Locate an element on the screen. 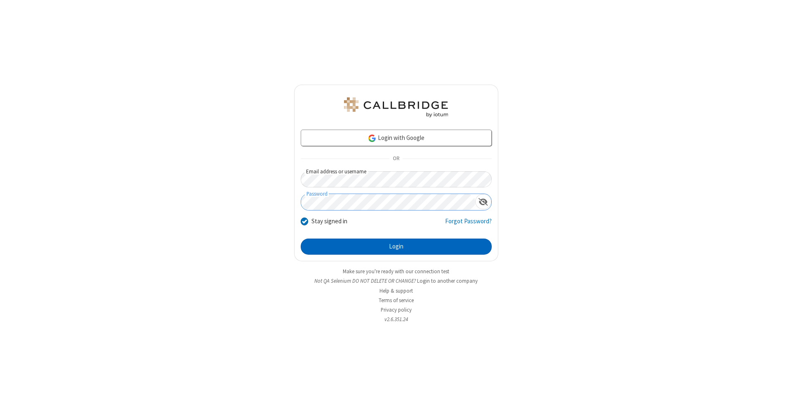  li: v2.6.351.24 is located at coordinates (396, 319).